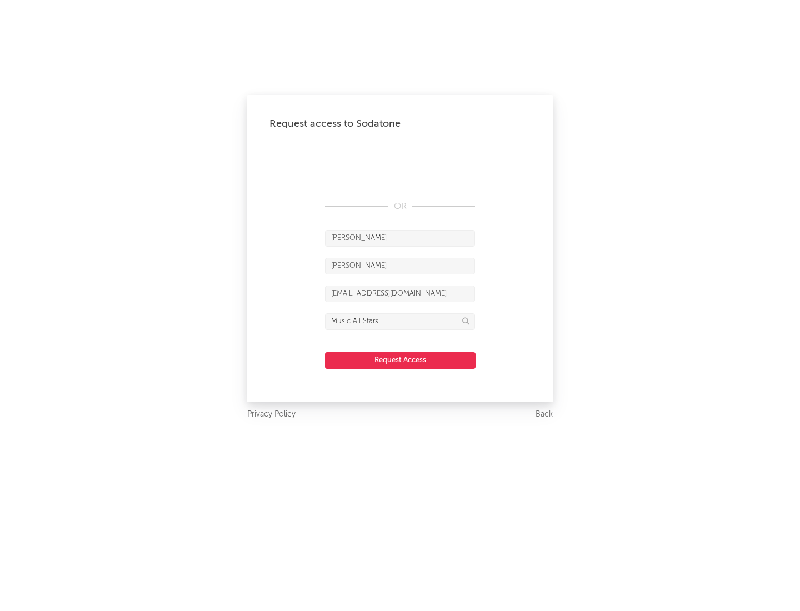 Image resolution: width=800 pixels, height=611 pixels. Describe the element at coordinates (544, 414) in the screenshot. I see `a: Back` at that location.